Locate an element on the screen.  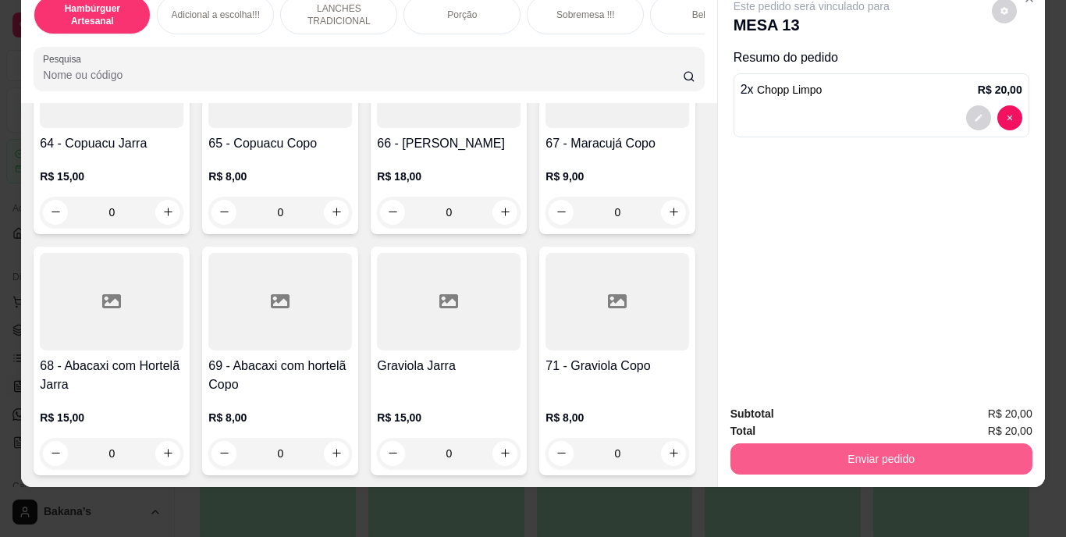
p: Bebidas is located at coordinates (708, 15).